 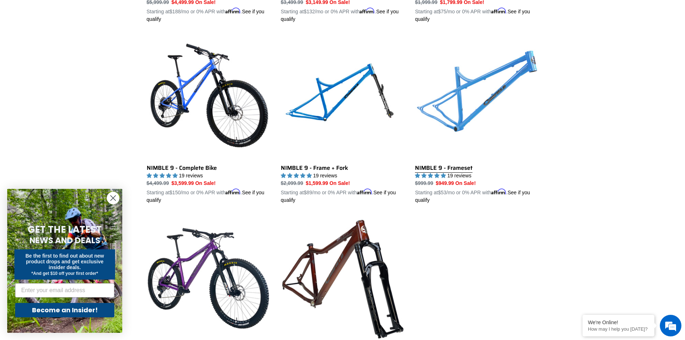 I want to click on input: Enter your email address, so click(x=65, y=290).